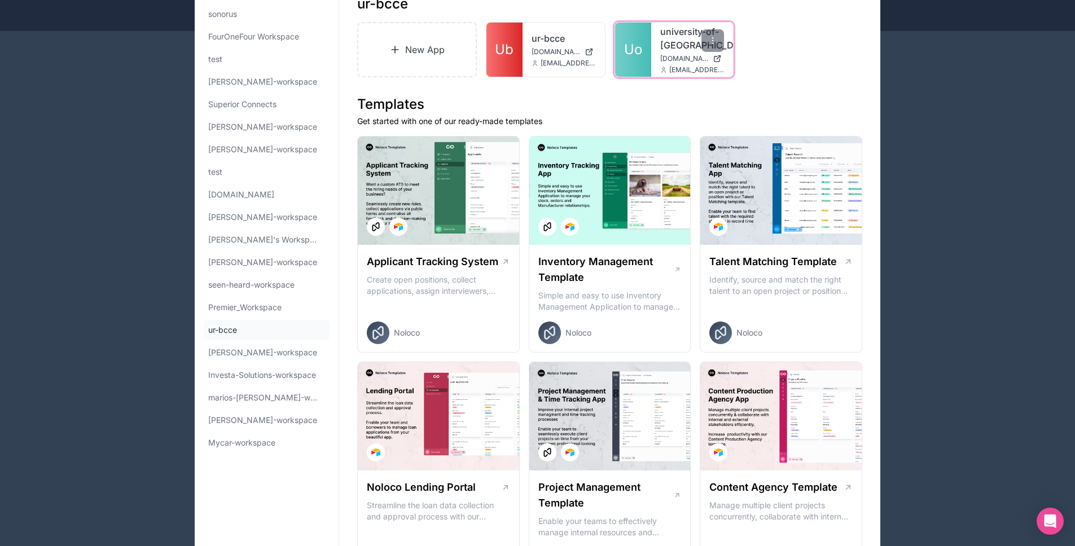 This screenshot has height=546, width=1075. Describe the element at coordinates (266, 37) in the screenshot. I see `a: FourOneFour Workspace` at that location.